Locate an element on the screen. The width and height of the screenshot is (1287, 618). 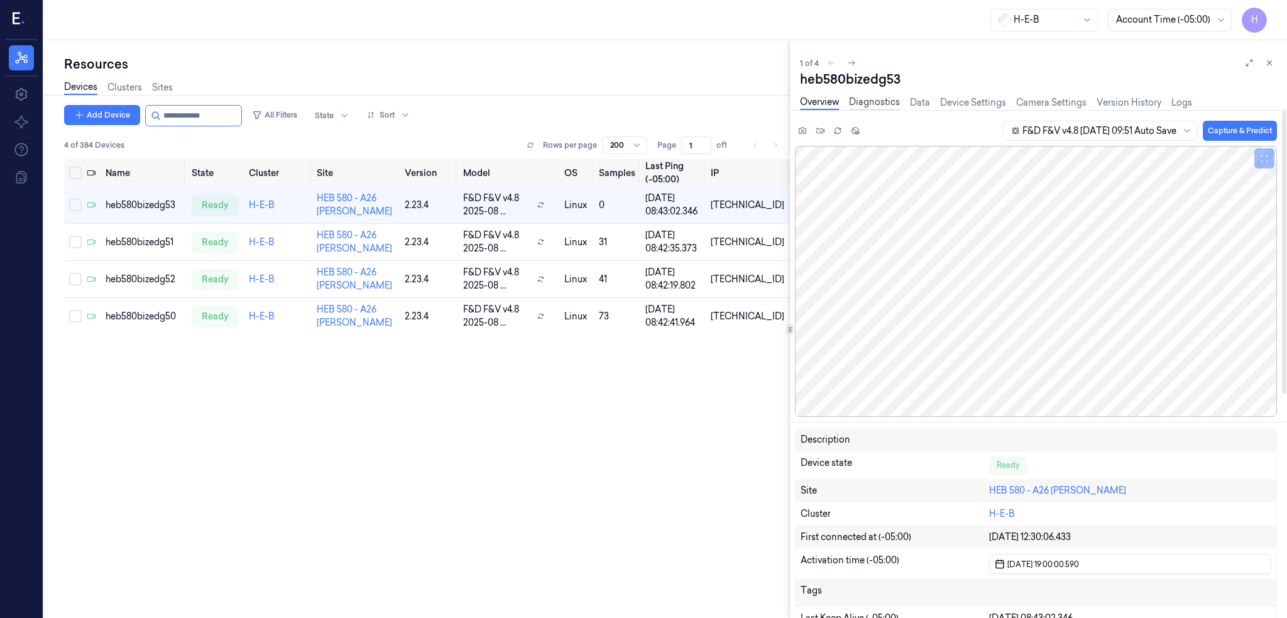
div: Description is located at coordinates (895, 439).